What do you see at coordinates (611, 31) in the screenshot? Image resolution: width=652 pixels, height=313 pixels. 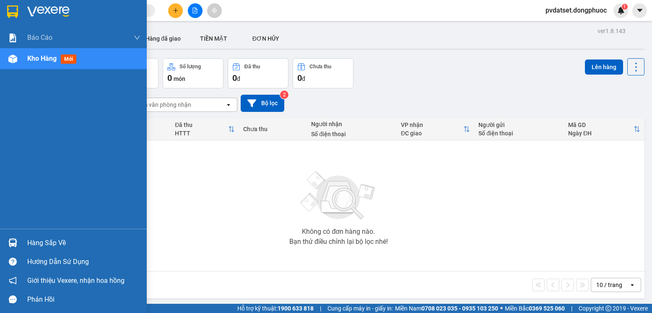 I see `div: ver 1.8.143` at bounding box center [611, 31].